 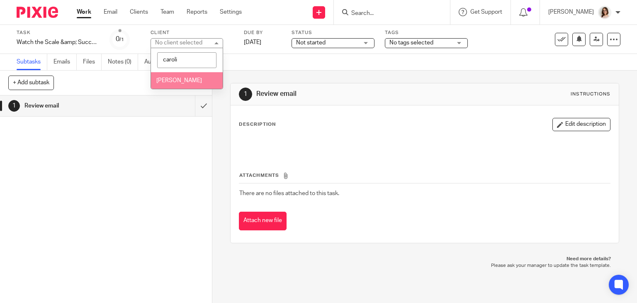 I want to click on img: Pixie, so click(x=37, y=12).